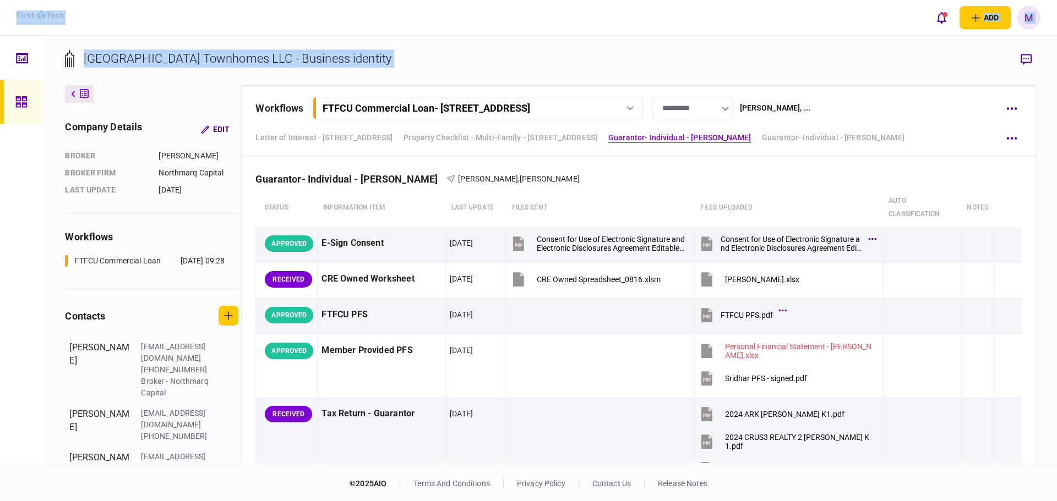  I want to click on div: Sridhar PFS - signed.pdf, so click(765, 379).